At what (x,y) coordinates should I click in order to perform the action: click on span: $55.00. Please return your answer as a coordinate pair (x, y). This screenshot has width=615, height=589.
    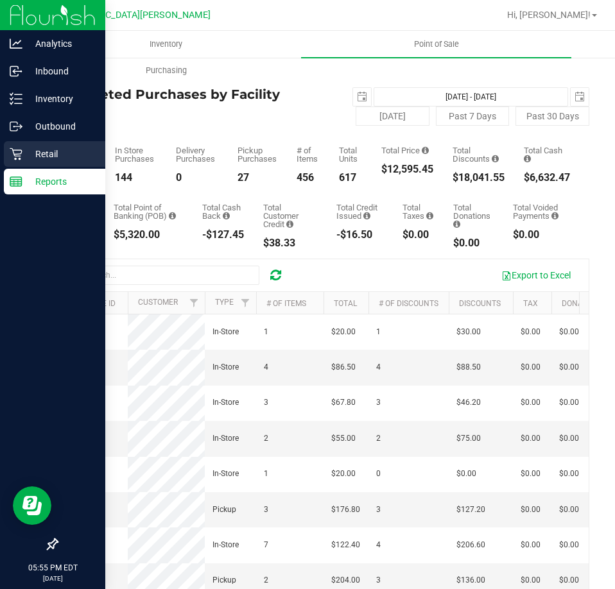
    Looking at the image, I should click on (344, 439).